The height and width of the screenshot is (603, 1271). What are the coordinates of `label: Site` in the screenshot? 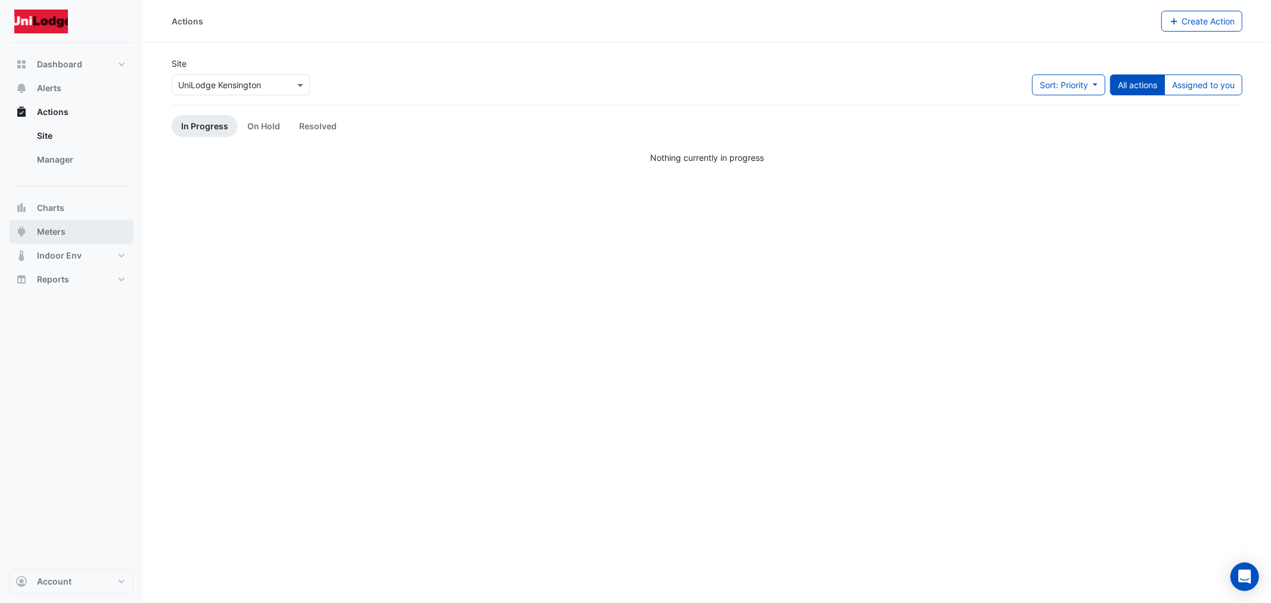 It's located at (179, 63).